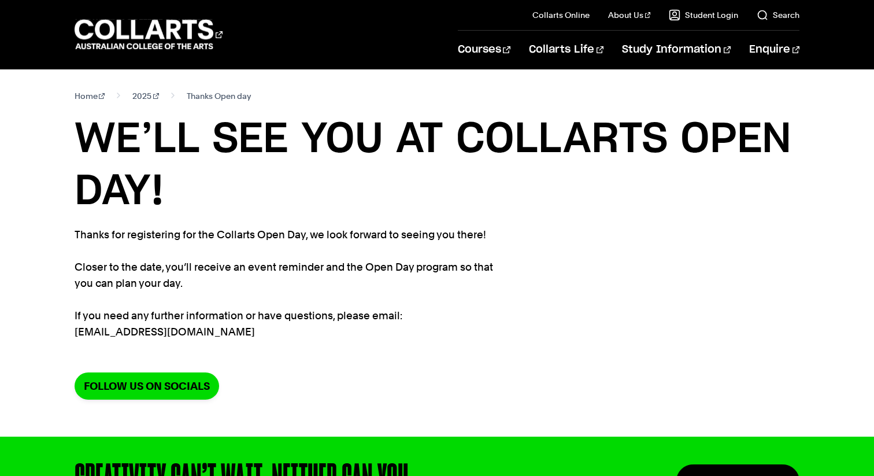  Describe the element at coordinates (778, 15) in the screenshot. I see `a: Search` at that location.